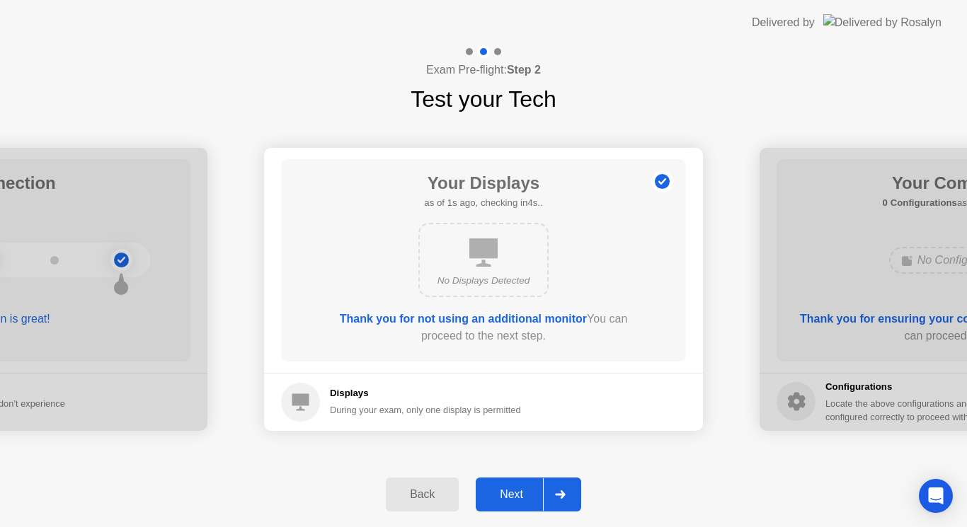 The height and width of the screenshot is (527, 967). What do you see at coordinates (511, 495) in the screenshot?
I see `div: Next` at bounding box center [511, 495].